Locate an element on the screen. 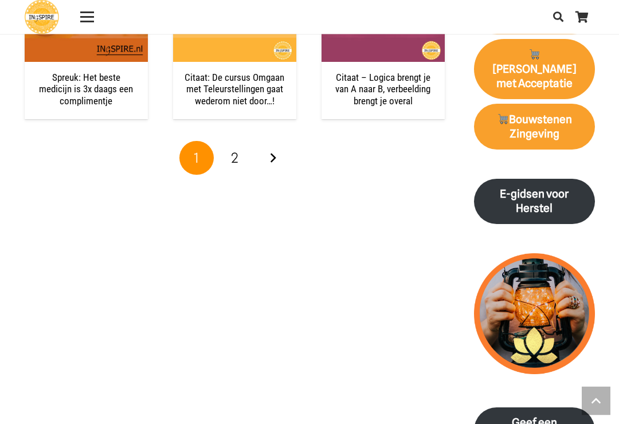 The image size is (619, 424). a: Spreuk: Het beste medicijn is 3x daags een complimentje is located at coordinates (86, 89).